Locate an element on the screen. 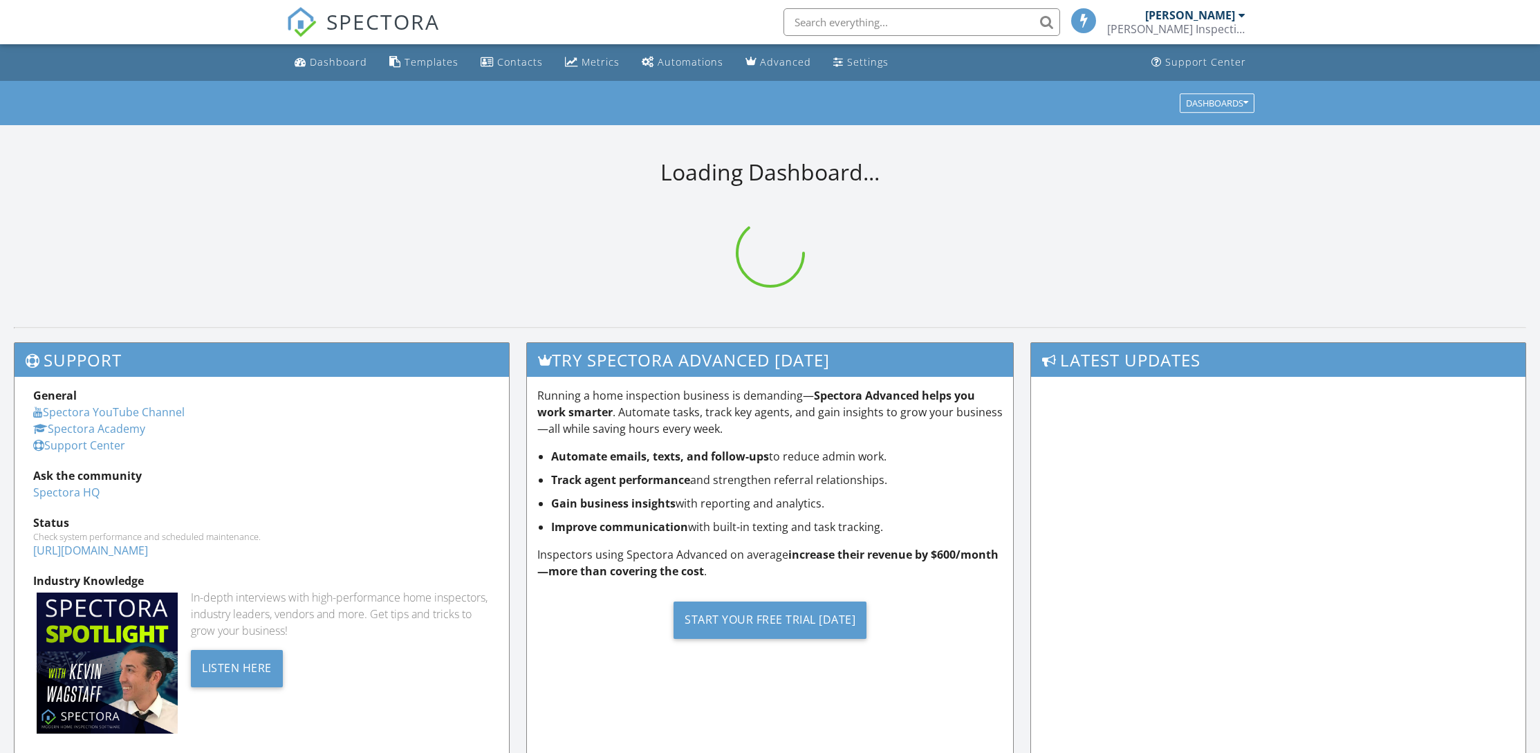 The image size is (1540, 753). h3: Support is located at coordinates (261, 360).